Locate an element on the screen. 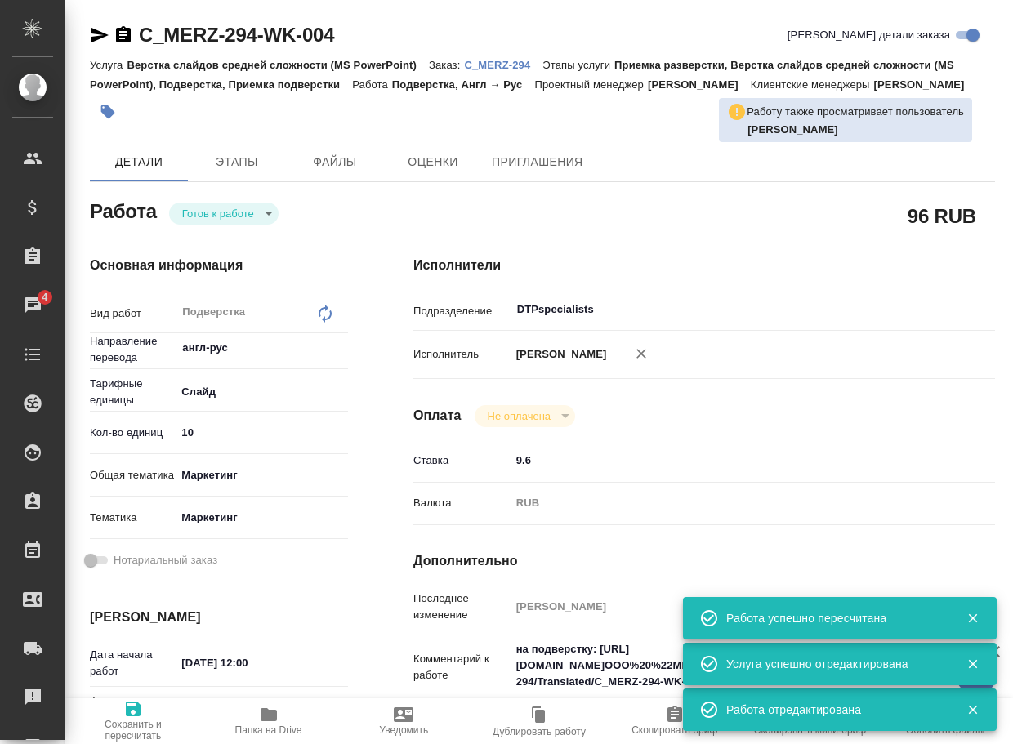 Image resolution: width=1013 pixels, height=744 pixels. p: Приемка разверстки, Верстка слайдов средней сложности (MS PowerPoint), Подверстка, Приемка подвер... is located at coordinates (522, 74).